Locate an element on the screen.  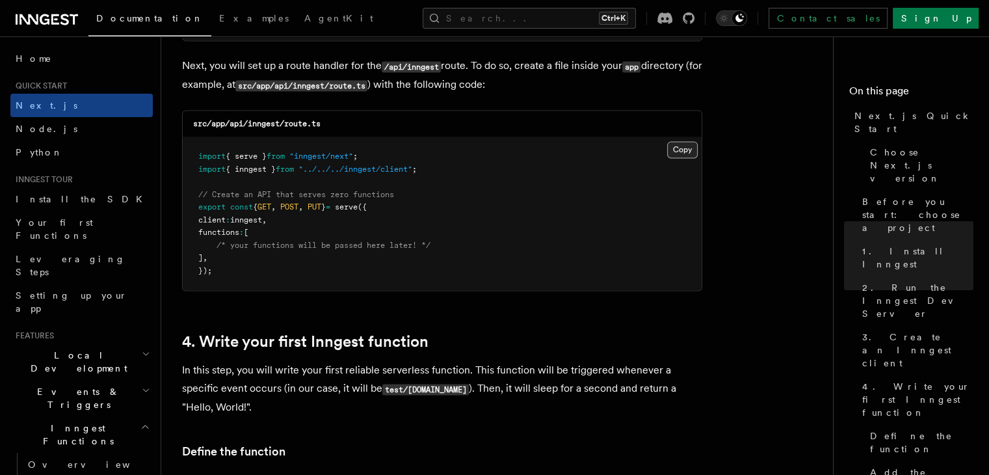
span: Documentation is located at coordinates (150, 18).